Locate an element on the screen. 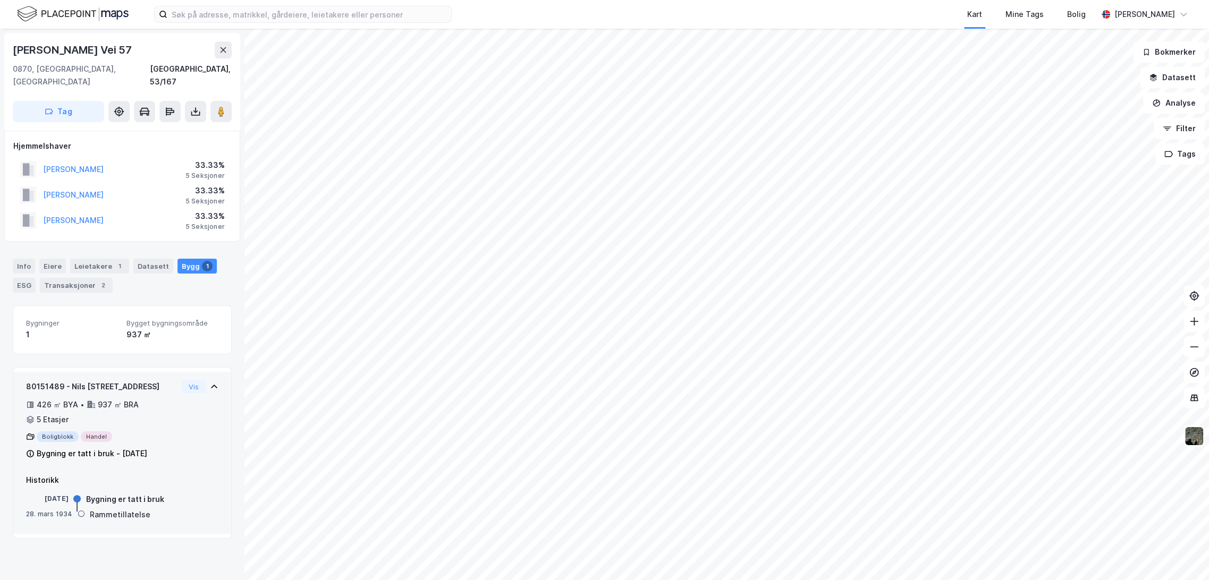 This screenshot has height=580, width=1209. div: Bygg is located at coordinates (197, 266).